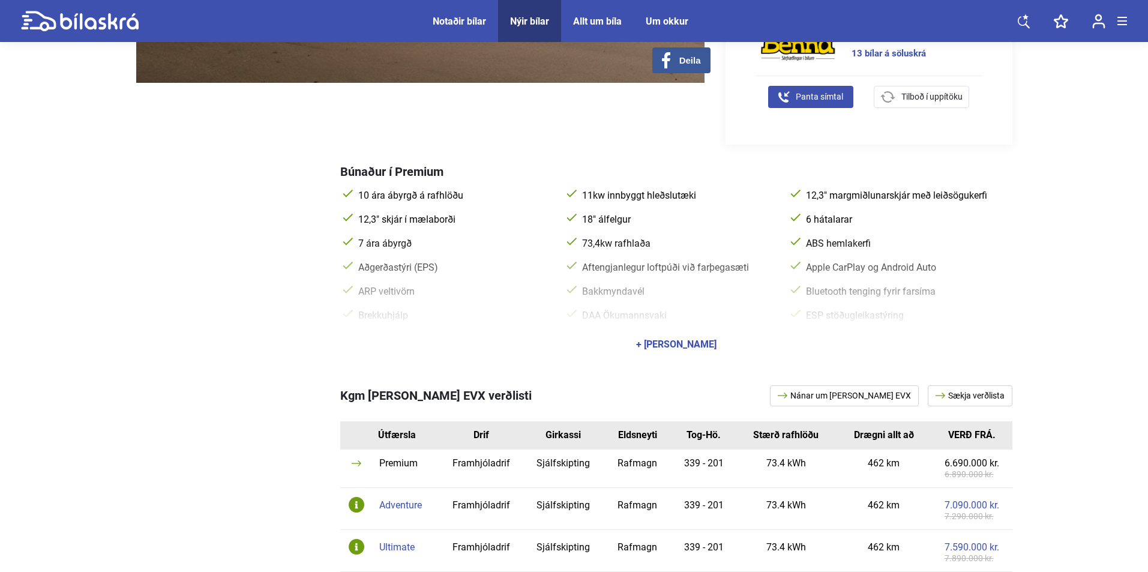  I want to click on span: 10 ára ábyrgð á rafhlöðu, so click(454, 196).